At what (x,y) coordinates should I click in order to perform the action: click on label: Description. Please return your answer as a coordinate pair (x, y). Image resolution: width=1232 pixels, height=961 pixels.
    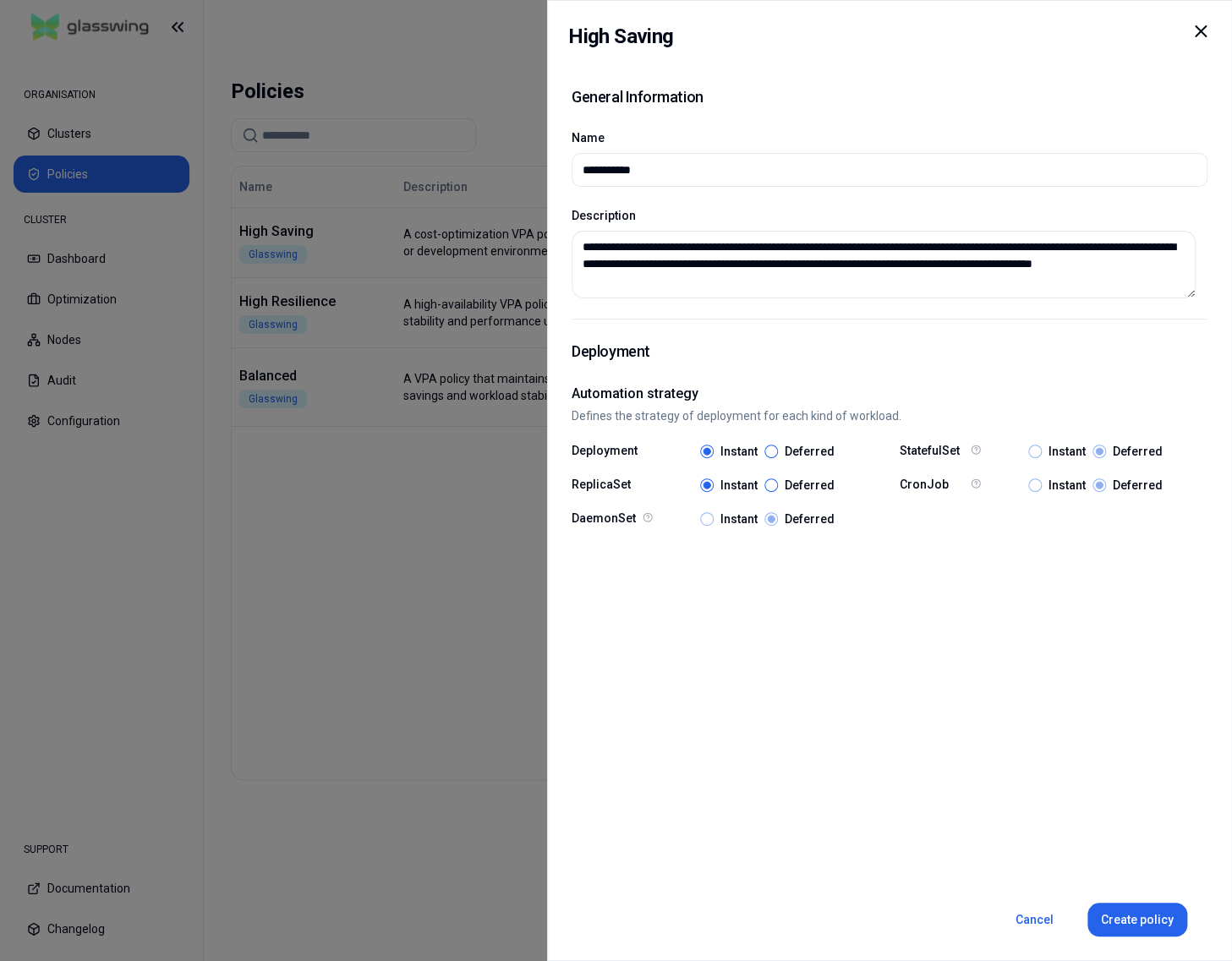
    Looking at the image, I should click on (604, 215).